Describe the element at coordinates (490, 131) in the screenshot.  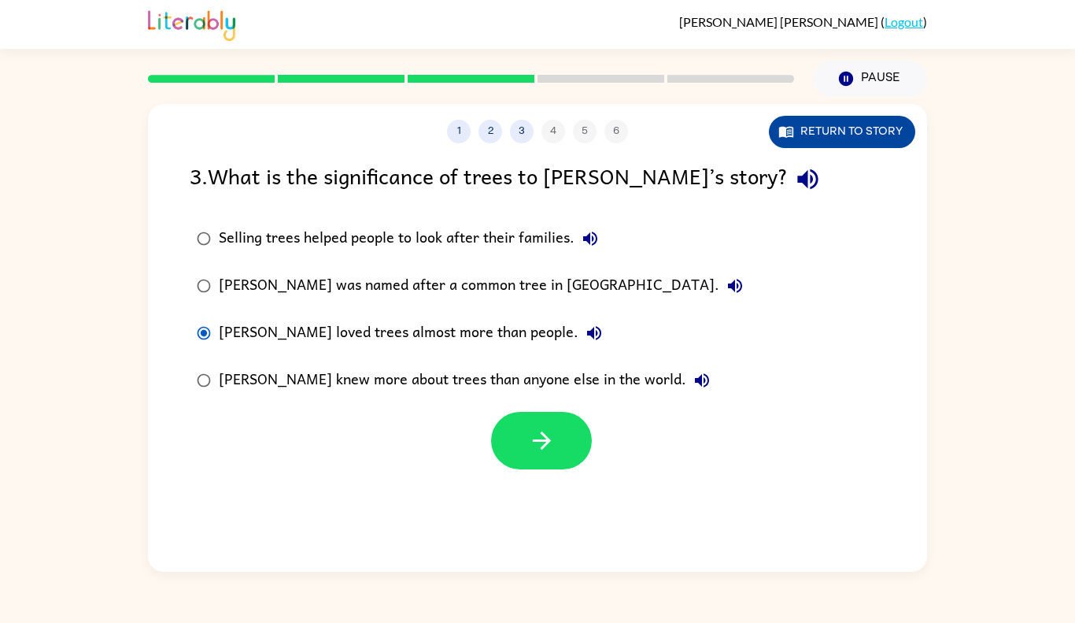
I see `button: 2` at that location.